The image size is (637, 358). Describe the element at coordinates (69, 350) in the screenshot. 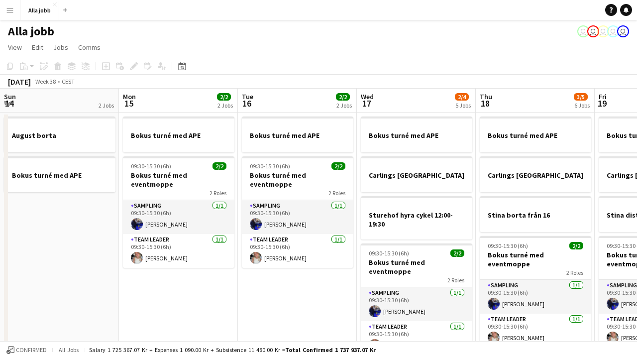

I see `span: All jobs` at that location.